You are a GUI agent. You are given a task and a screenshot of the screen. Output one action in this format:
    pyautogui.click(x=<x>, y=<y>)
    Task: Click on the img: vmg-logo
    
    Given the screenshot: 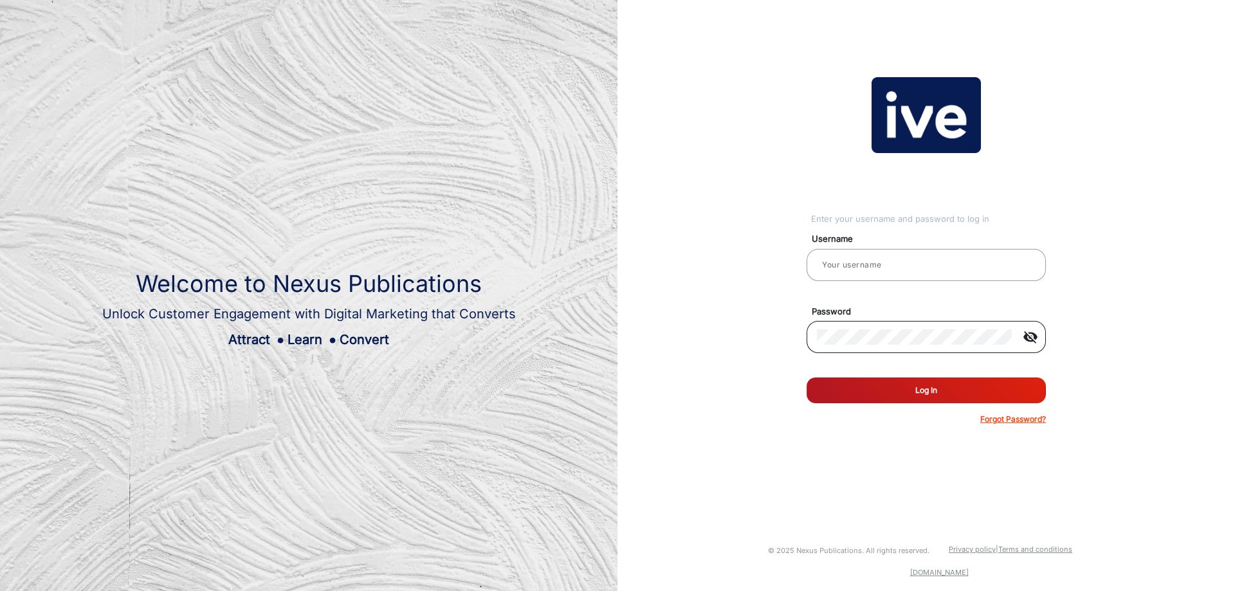 What is the action you would take?
    pyautogui.click(x=926, y=115)
    